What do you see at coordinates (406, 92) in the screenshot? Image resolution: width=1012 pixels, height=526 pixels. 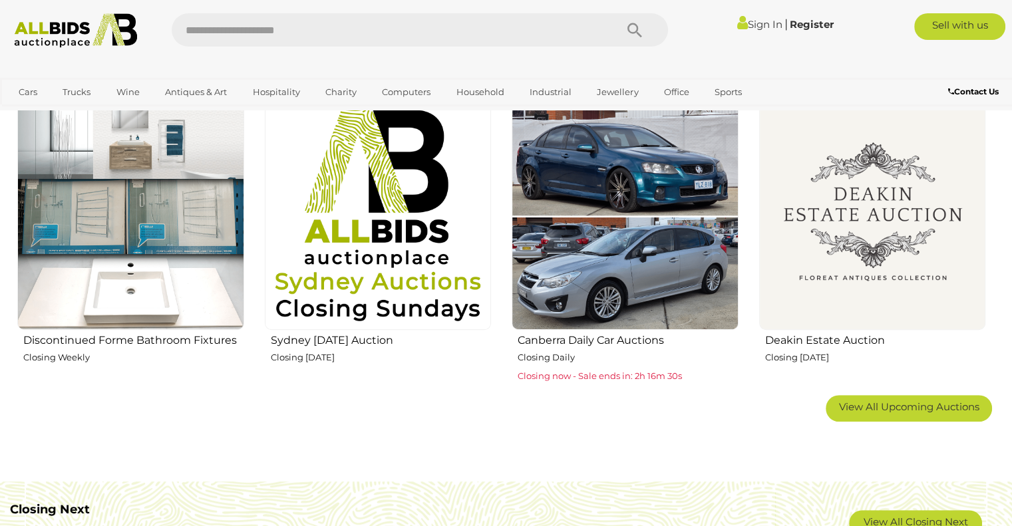 I see `a: Computers` at bounding box center [406, 92].